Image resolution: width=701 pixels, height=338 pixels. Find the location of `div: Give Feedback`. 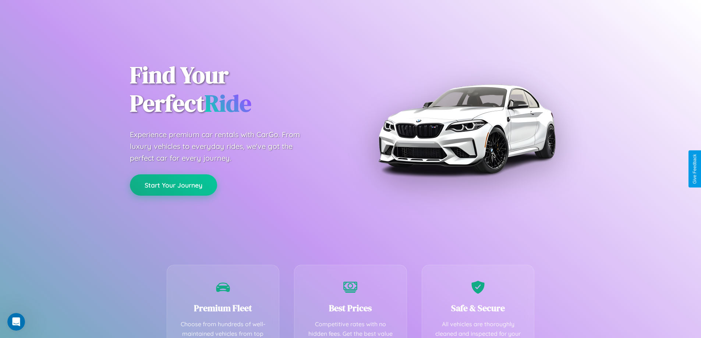

div: Give Feedback is located at coordinates (695, 169).